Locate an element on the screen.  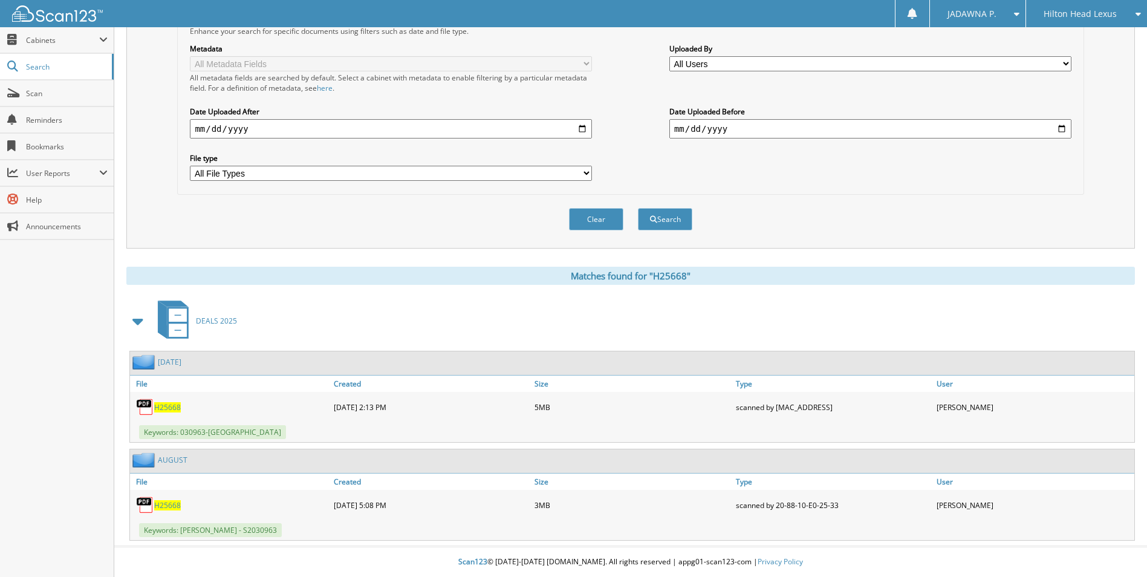
a: Privacy Policy is located at coordinates (780, 561).